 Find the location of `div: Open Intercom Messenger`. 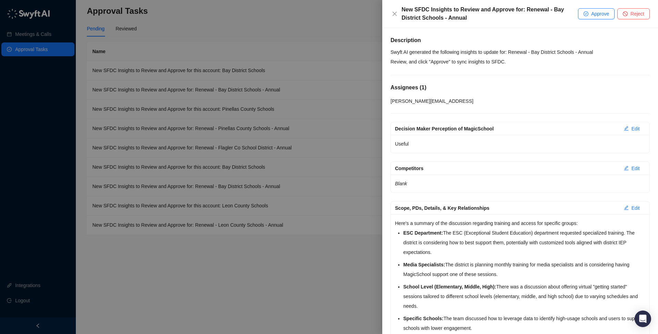

div: Open Intercom Messenger is located at coordinates (643, 319).